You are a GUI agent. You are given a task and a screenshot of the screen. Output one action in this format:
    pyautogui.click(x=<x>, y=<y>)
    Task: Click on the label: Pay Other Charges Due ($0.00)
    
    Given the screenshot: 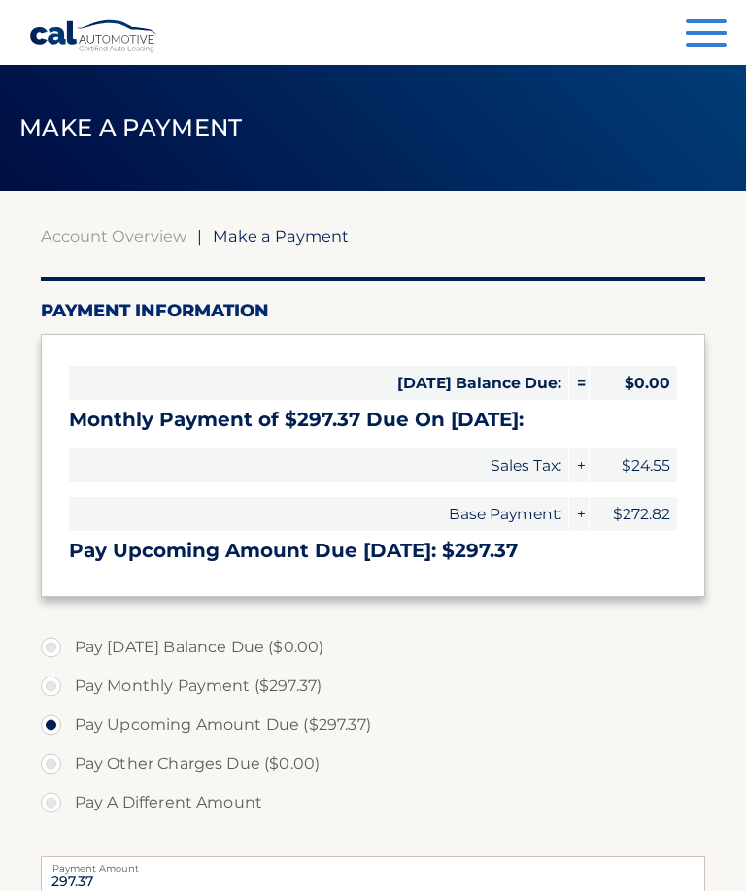 What is the action you would take?
    pyautogui.click(x=373, y=764)
    